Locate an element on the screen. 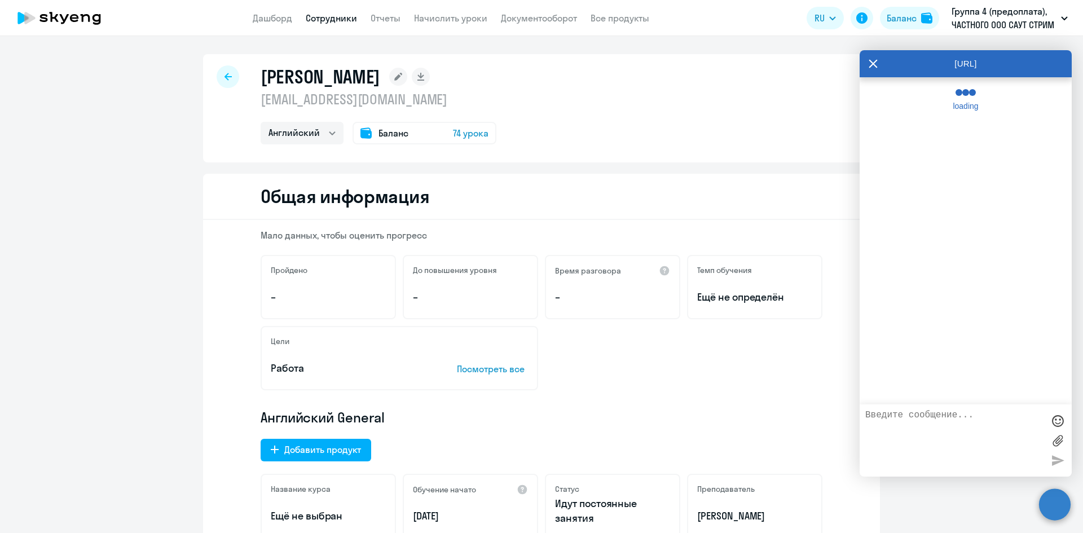 Image resolution: width=1083 pixels, height=533 pixels. h5: Время разговора is located at coordinates (588, 271).